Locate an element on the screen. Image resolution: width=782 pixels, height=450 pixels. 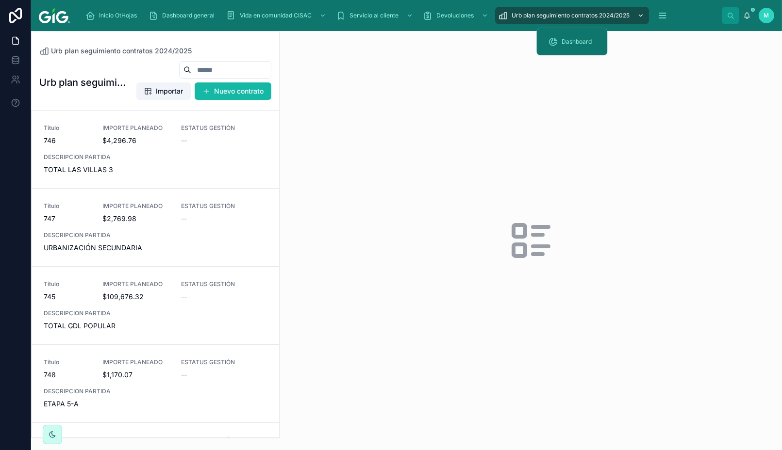
a: Título748IMPORTE PLANEADO$1,170.07ESTATUS GESTIÓN--DESCRIPCION PARTIDAETAPA 5-A is located at coordinates (155, 383).